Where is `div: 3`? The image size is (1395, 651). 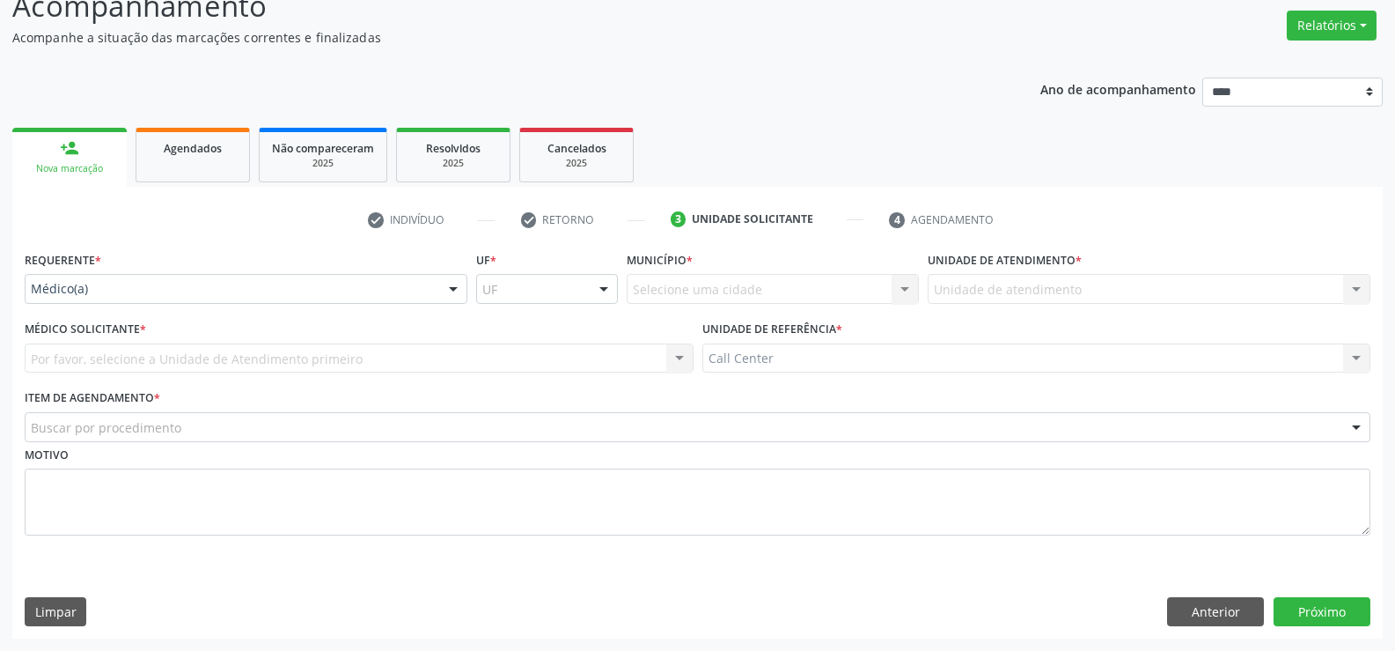
div: 3 is located at coordinates (679, 219).